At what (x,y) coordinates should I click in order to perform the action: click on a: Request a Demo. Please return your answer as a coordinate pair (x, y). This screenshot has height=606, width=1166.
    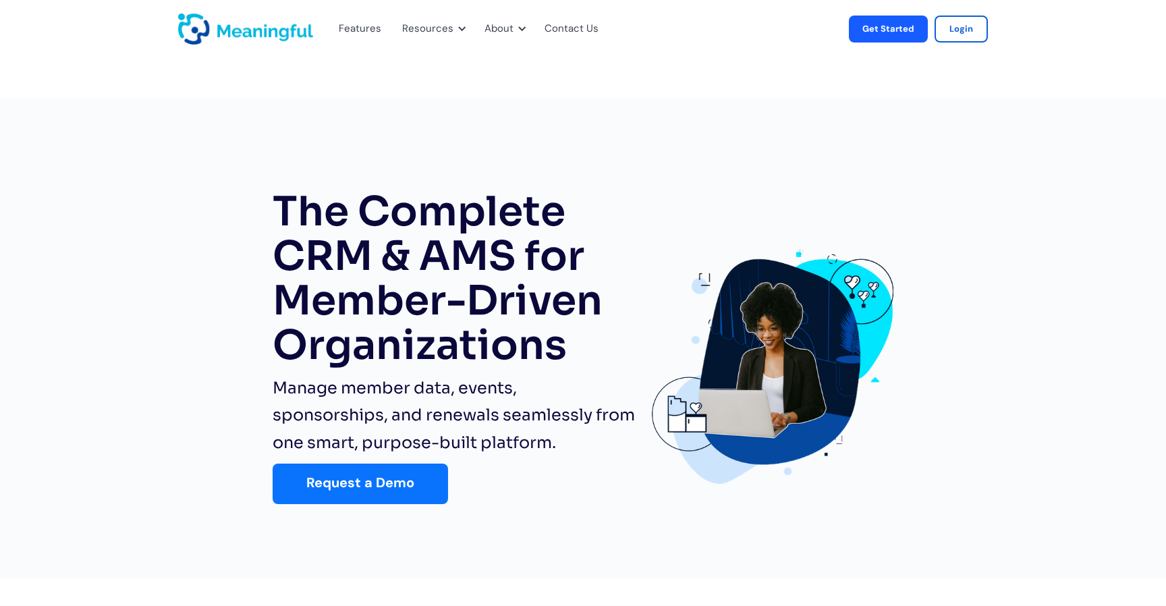
    Looking at the image, I should click on (360, 484).